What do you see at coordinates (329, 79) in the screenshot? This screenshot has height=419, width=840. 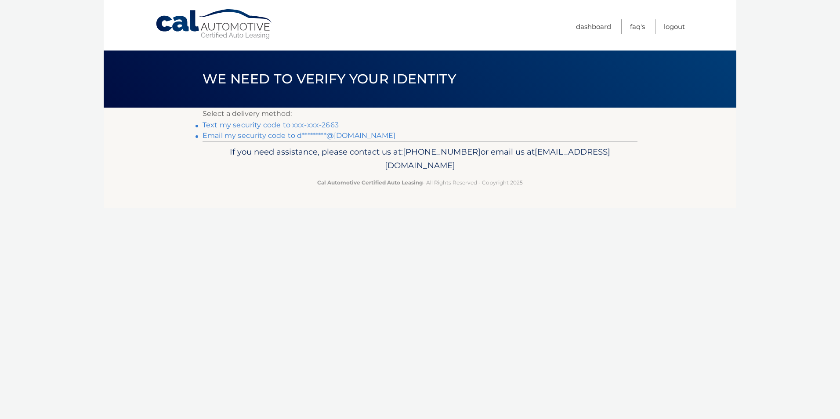 I see `span: We need to verify your identity` at bounding box center [329, 79].